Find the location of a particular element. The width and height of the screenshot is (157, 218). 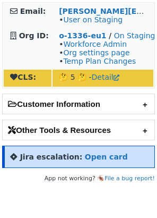

td: 🤔 5 🤔 - is located at coordinates (103, 78).